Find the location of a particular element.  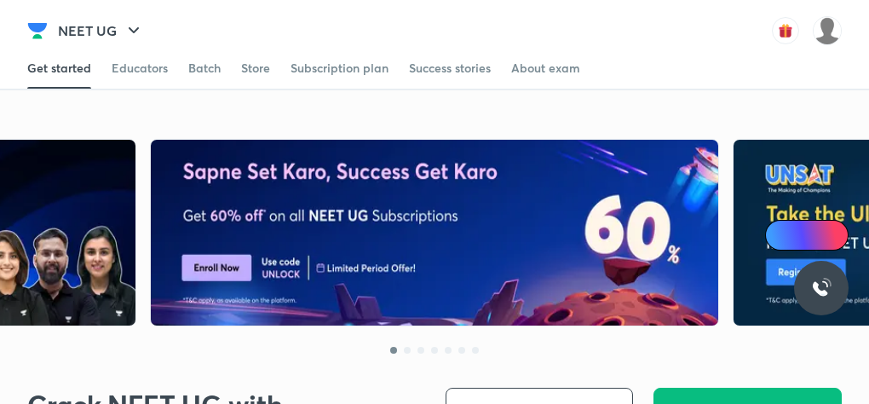

div: Educators is located at coordinates (140, 68).